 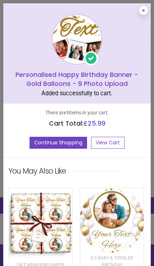 I want to click on button: Continue Shopping, so click(x=58, y=143).